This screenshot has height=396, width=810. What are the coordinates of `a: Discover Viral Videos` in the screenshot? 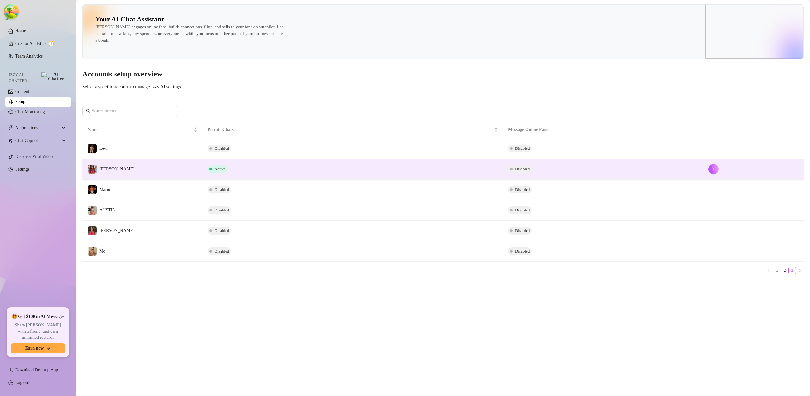 It's located at (35, 157).